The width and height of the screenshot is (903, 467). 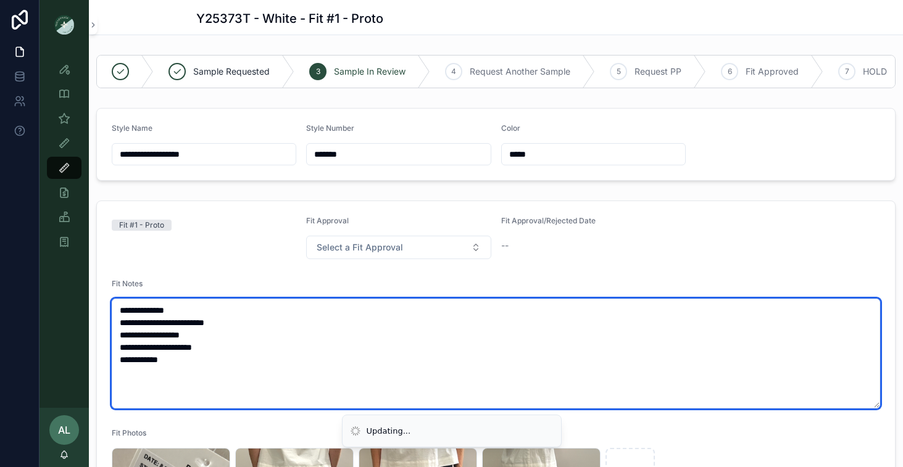 What do you see at coordinates (454, 72) in the screenshot?
I see `span: 4` at bounding box center [454, 72].